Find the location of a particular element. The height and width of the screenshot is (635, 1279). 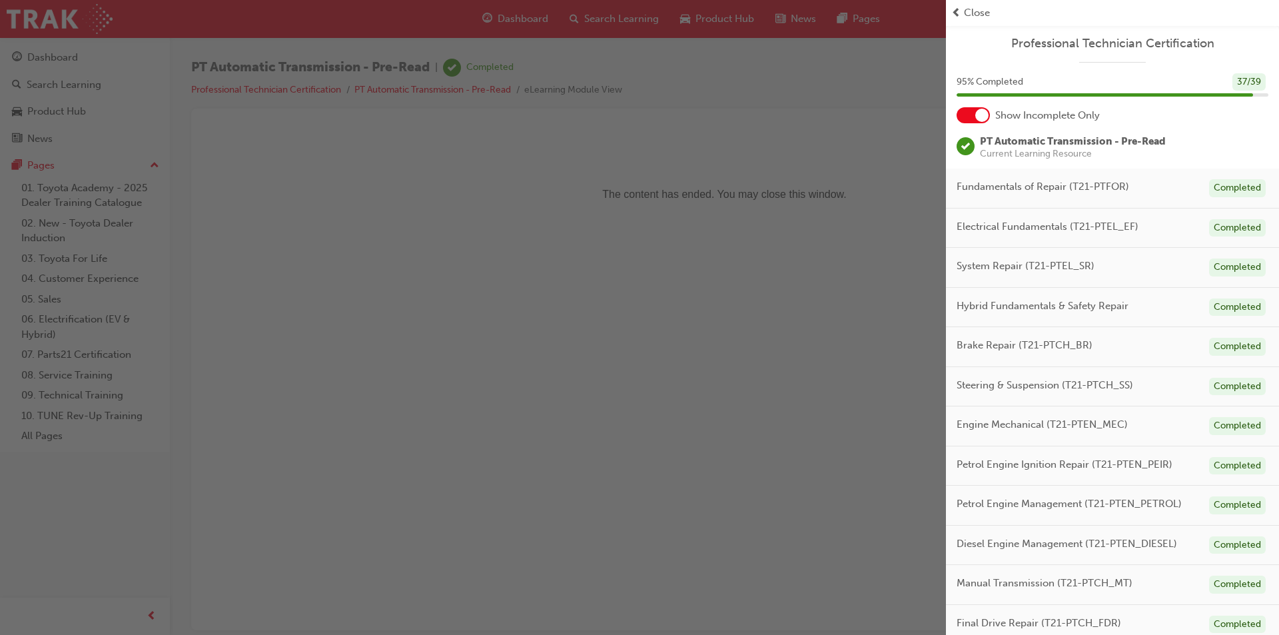

a: Professional Technician Certification is located at coordinates (1113, 43).